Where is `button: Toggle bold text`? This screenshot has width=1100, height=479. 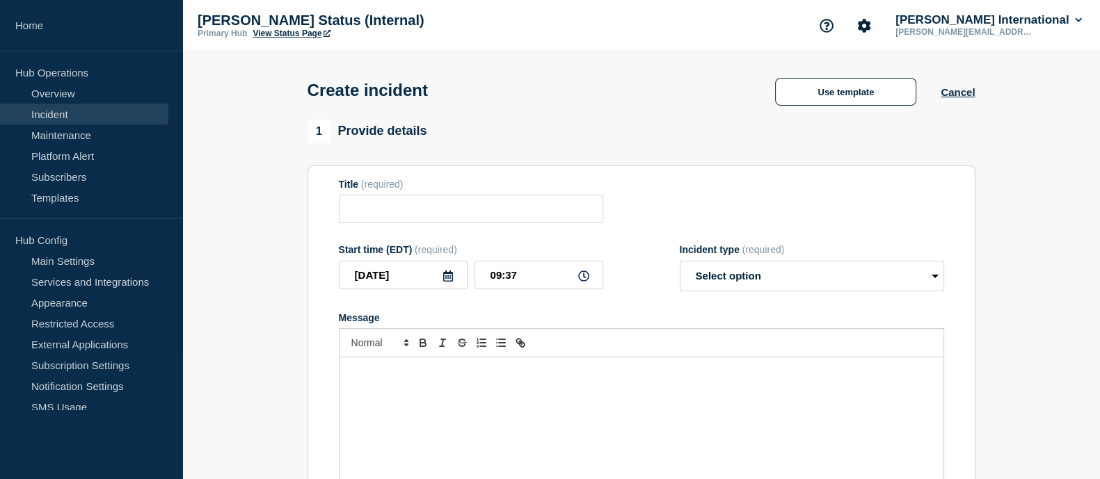
button: Toggle bold text is located at coordinates (423, 343).